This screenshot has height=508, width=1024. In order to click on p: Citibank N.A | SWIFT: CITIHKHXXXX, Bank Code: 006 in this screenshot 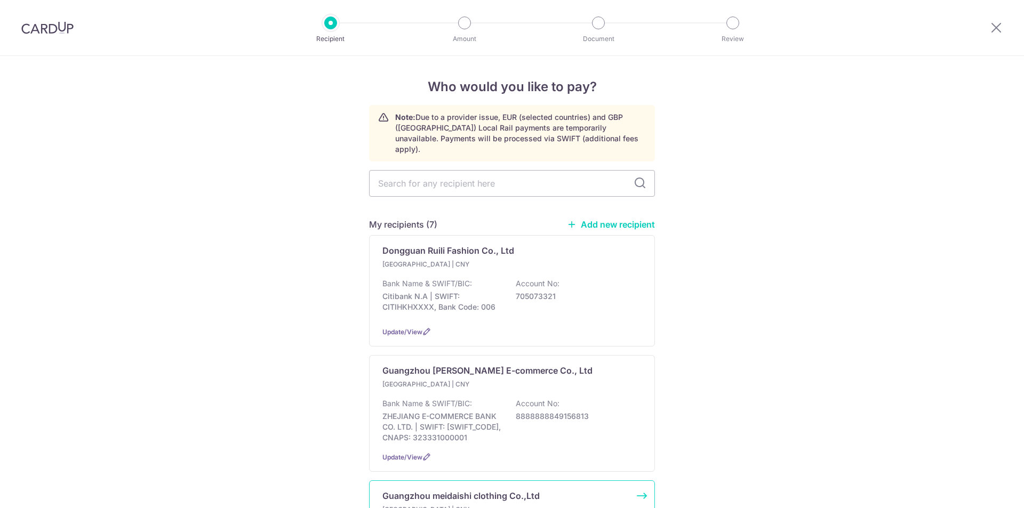, I will do `click(442, 302)`.